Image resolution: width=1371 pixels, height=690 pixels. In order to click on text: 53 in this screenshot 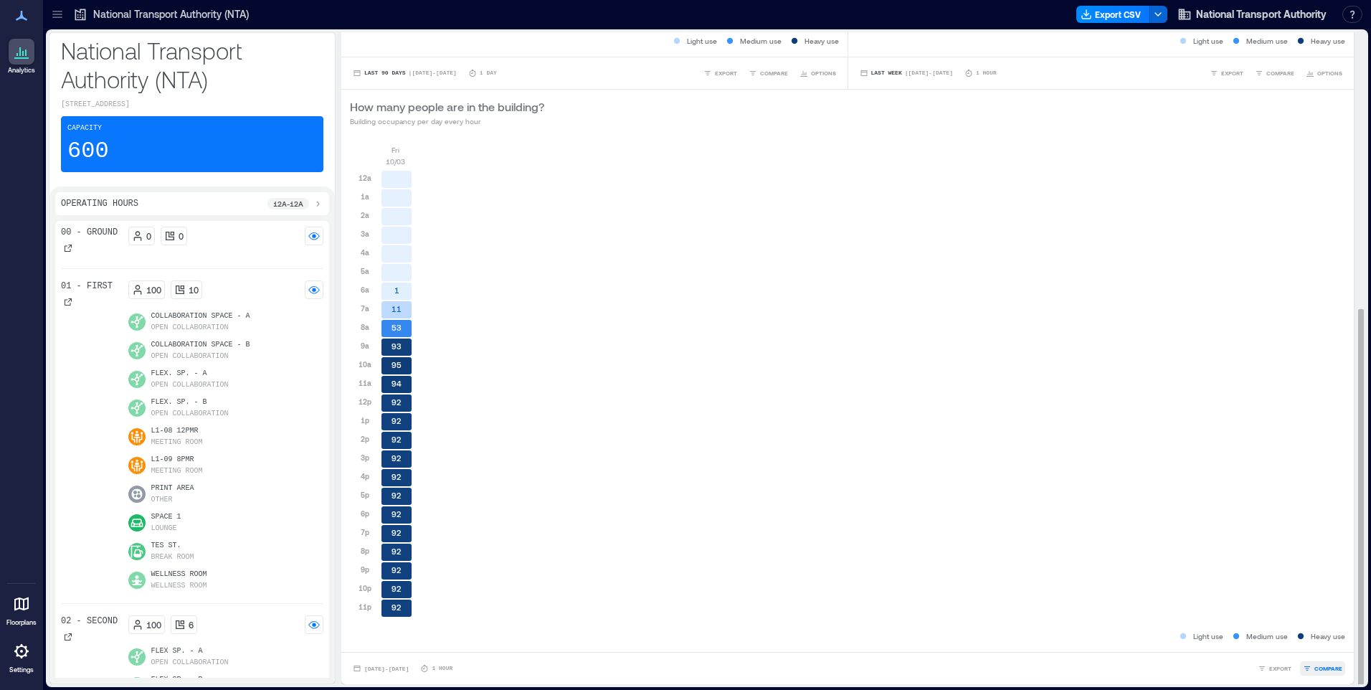, I will do `click(397, 327)`.